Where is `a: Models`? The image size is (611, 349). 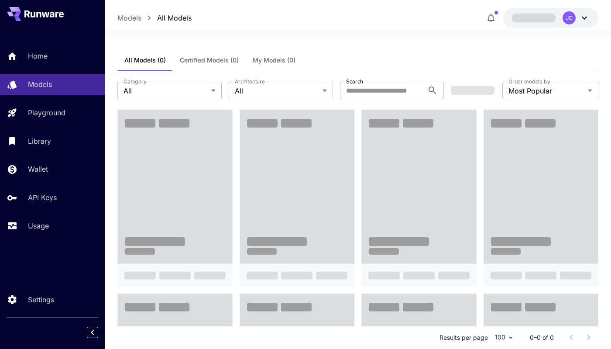
a: Models is located at coordinates (129, 18).